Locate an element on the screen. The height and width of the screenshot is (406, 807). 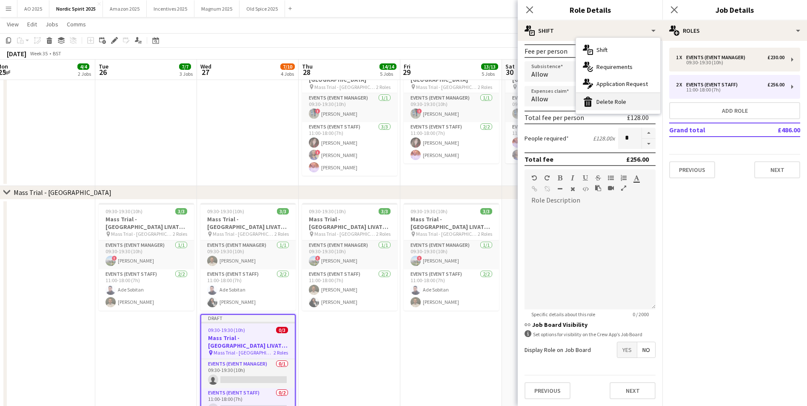
div: 1 x is located at coordinates (681, 57).